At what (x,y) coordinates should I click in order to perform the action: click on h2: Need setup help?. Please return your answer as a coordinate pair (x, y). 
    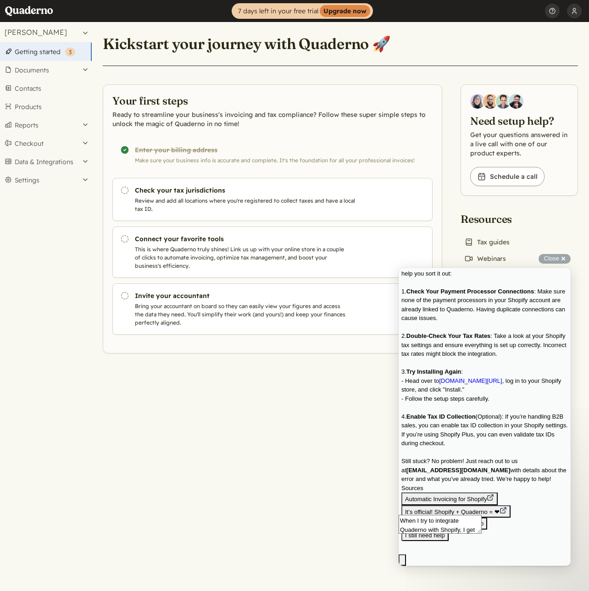
    Looking at the image, I should click on (519, 121).